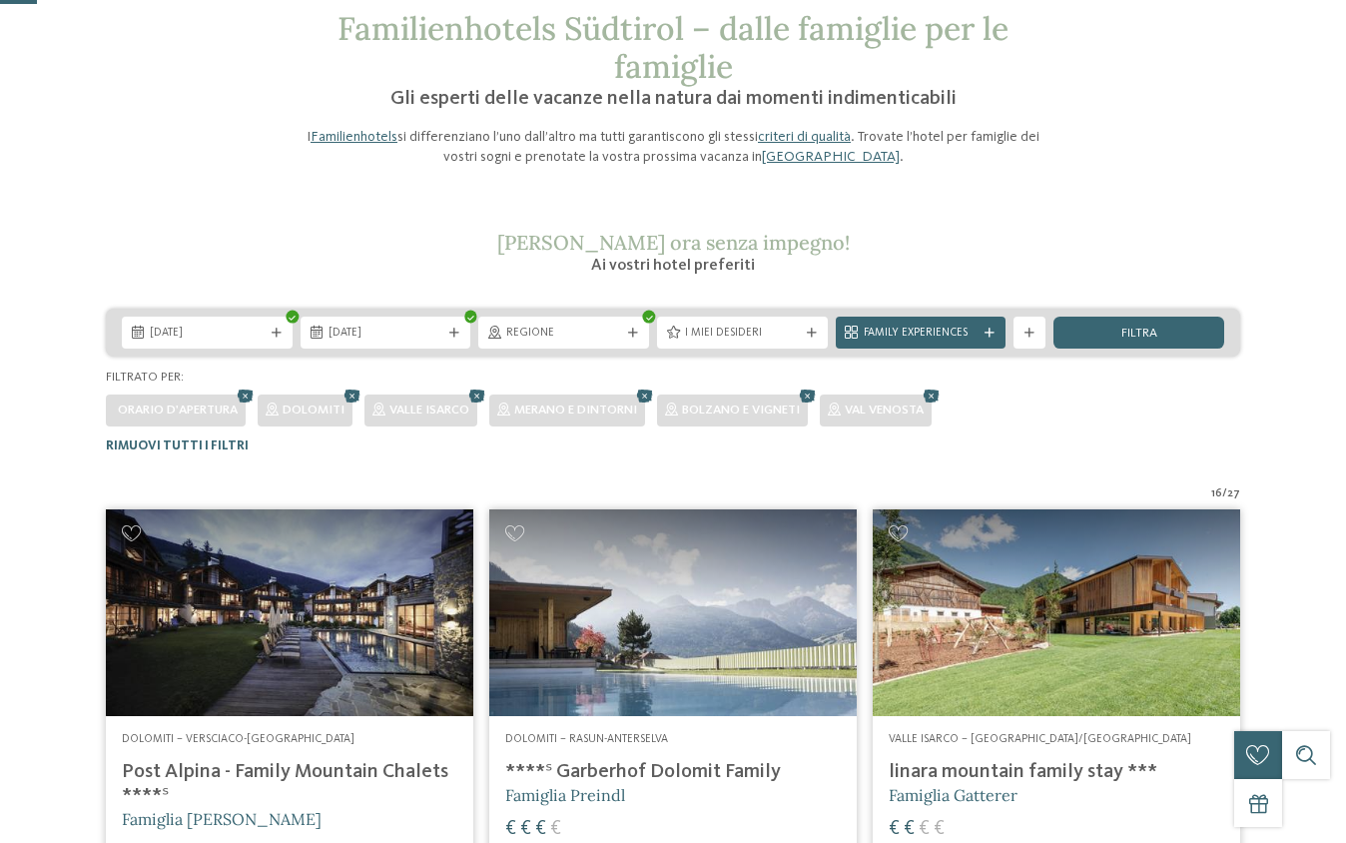 The height and width of the screenshot is (843, 1346). Describe the element at coordinates (314, 409) in the screenshot. I see `span: Dolomiti` at that location.